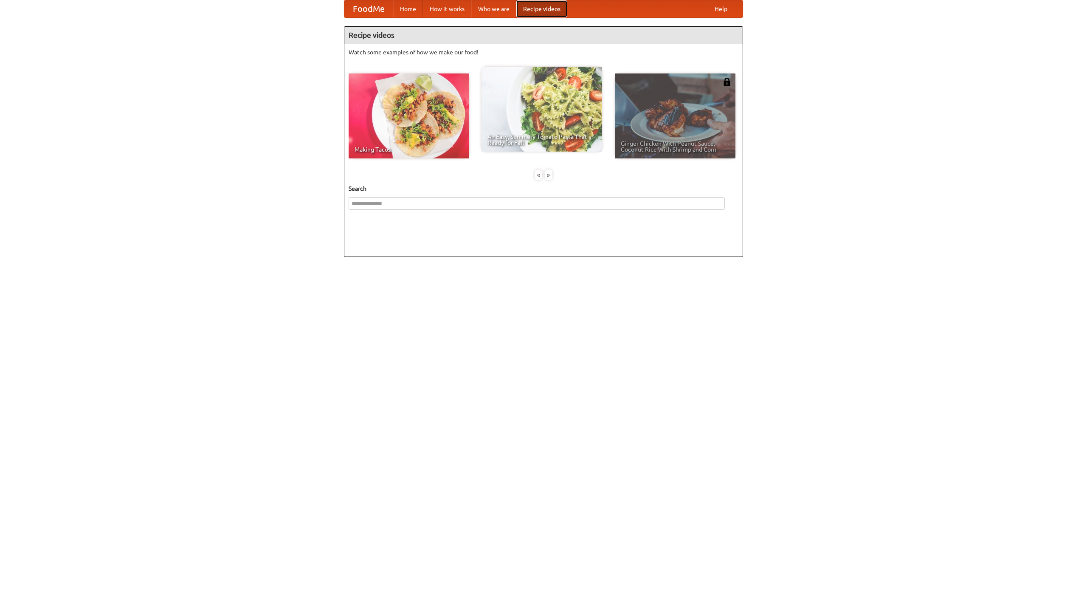  What do you see at coordinates (447, 9) in the screenshot?
I see `a: How it works` at bounding box center [447, 9].